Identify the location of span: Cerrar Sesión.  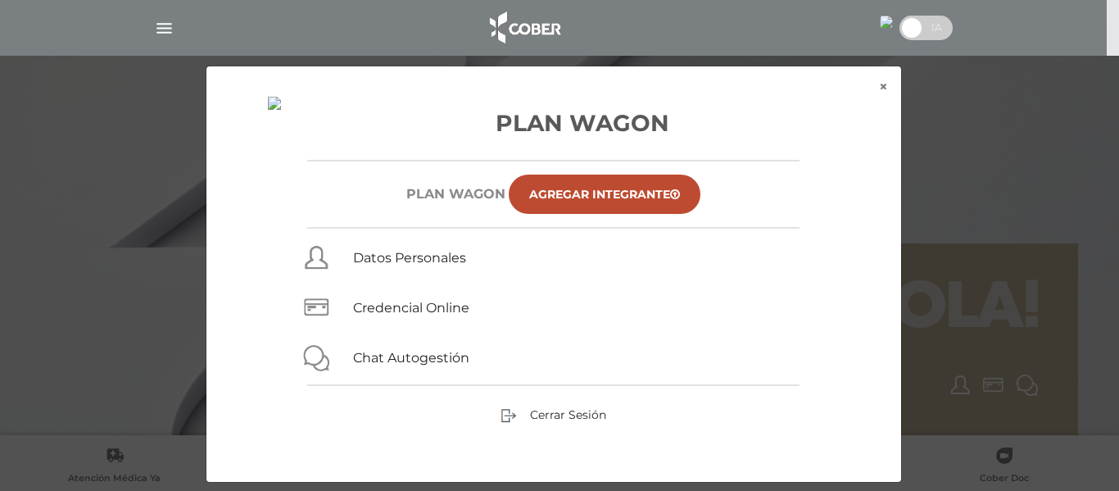
(568, 414).